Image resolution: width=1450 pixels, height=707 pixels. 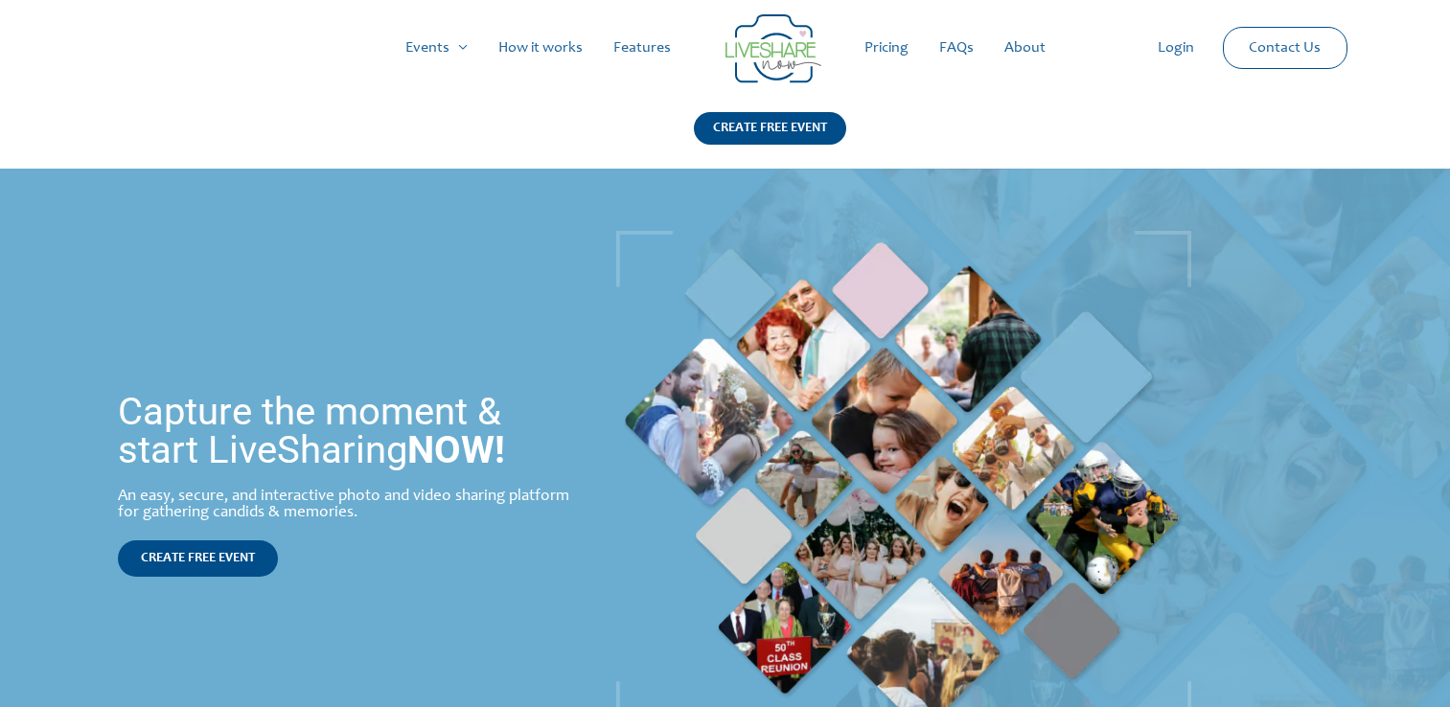 I want to click on a: Pricing, so click(x=886, y=48).